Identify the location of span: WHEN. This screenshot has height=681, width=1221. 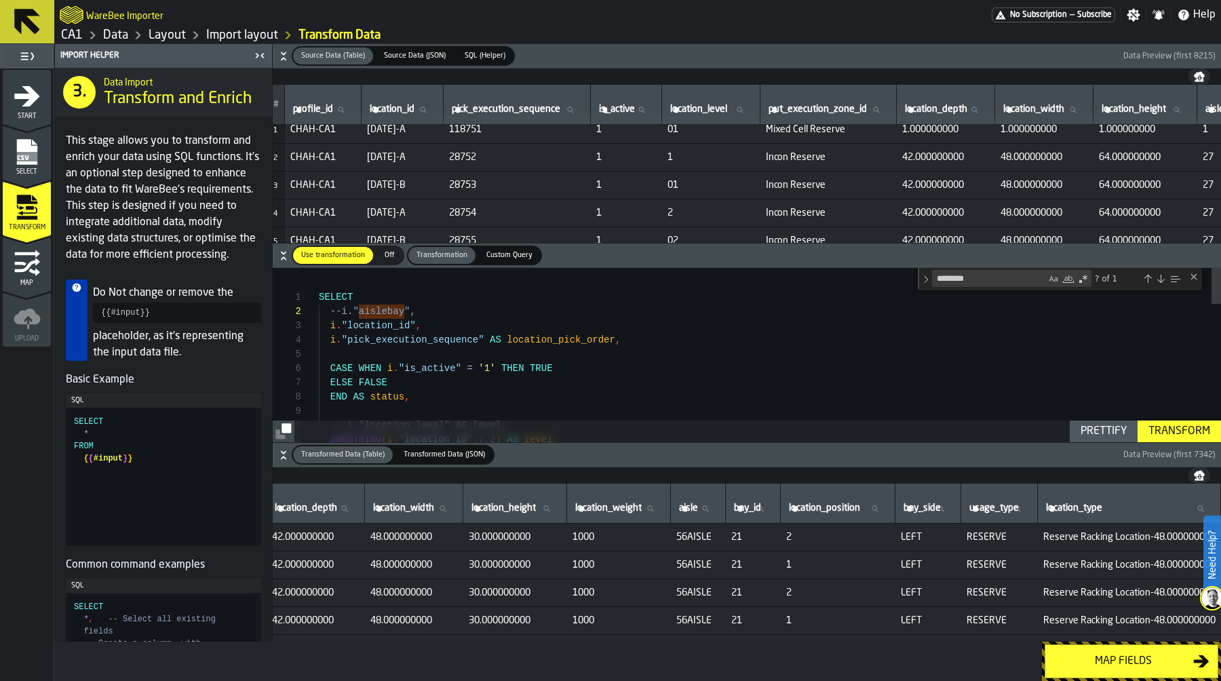
(370, 368).